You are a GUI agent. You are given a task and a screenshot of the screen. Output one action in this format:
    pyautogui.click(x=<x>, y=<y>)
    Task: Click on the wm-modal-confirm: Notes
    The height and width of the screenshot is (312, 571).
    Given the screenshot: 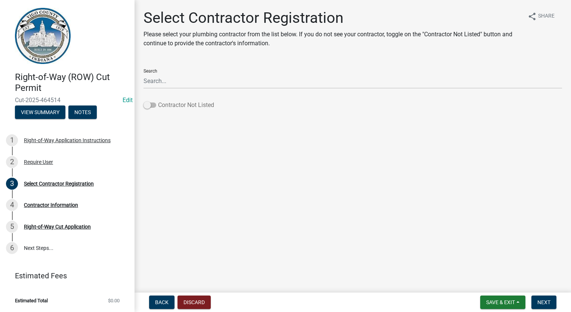 What is the action you would take?
    pyautogui.click(x=83, y=112)
    